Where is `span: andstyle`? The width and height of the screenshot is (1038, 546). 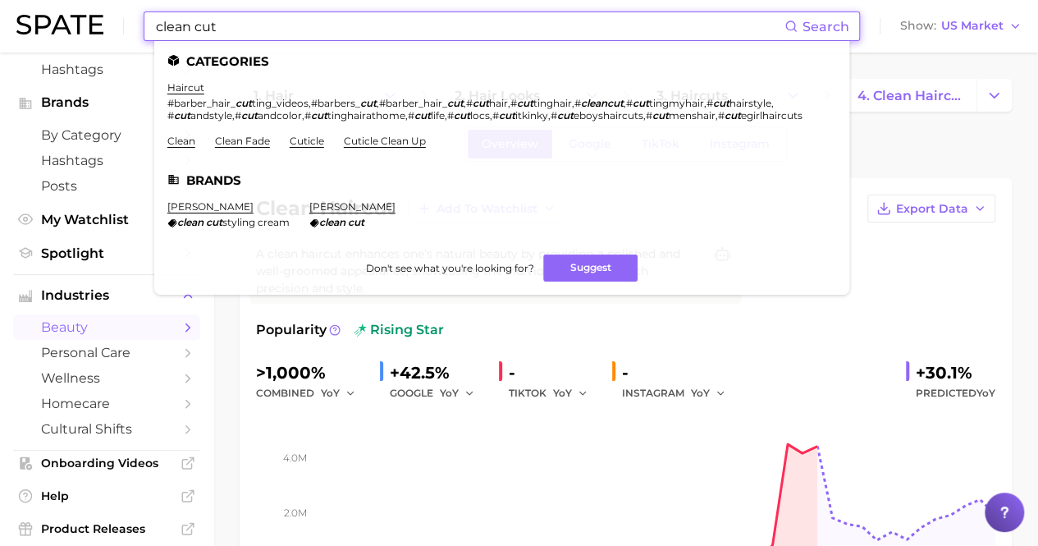 span: andstyle is located at coordinates (211, 115).